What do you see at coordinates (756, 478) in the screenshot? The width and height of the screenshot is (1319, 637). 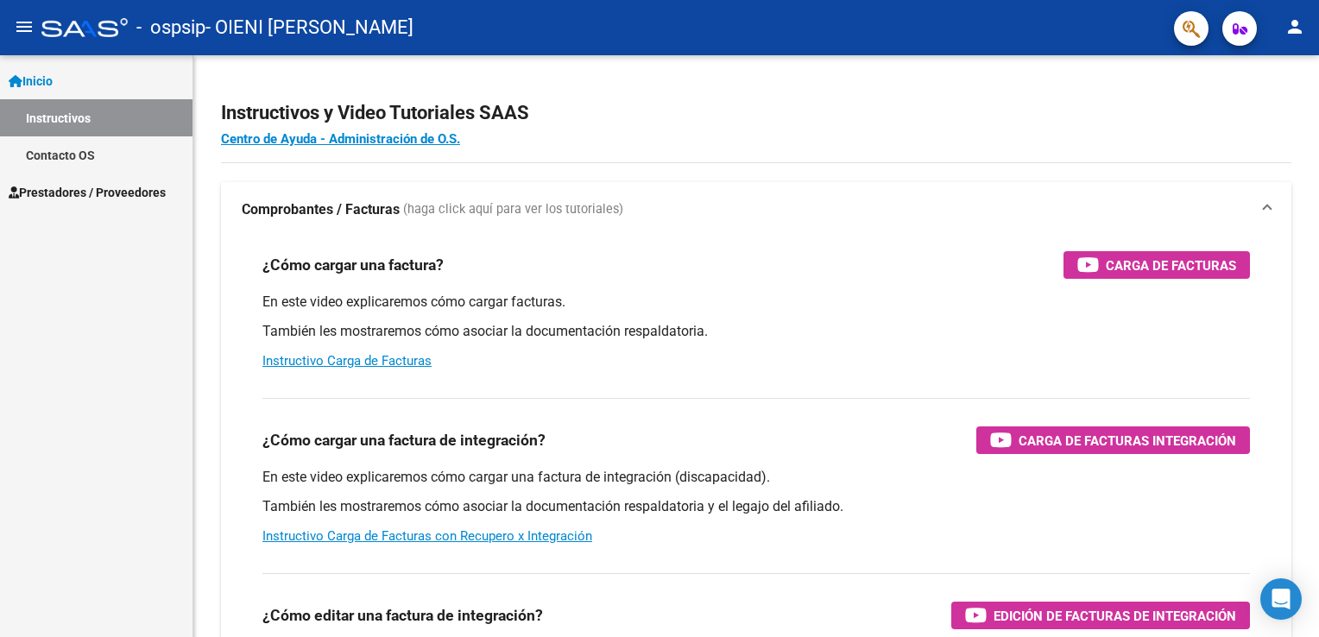 I see `p: En este video explicaremos cómo cargar una factura de integración (discapacidad).` at bounding box center [756, 478].